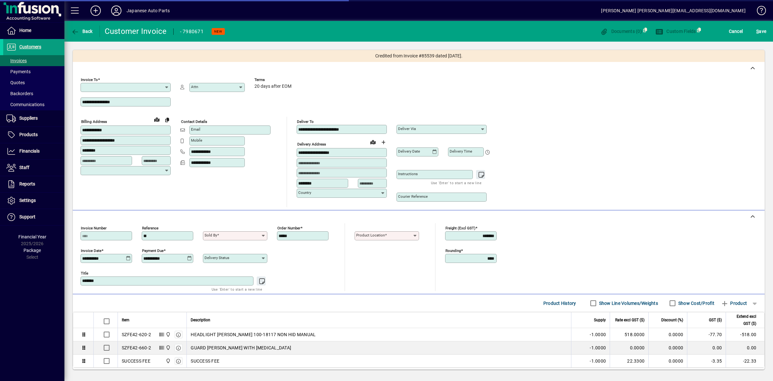  I want to click on span: Suppliers, so click(28, 118).